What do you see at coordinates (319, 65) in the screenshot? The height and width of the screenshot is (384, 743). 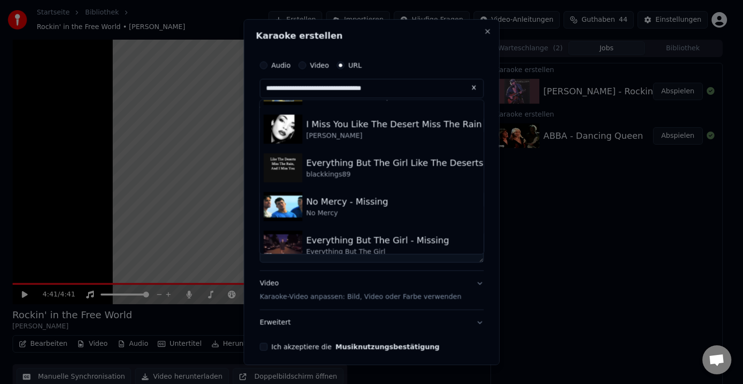 I see `label: Video` at bounding box center [319, 65].